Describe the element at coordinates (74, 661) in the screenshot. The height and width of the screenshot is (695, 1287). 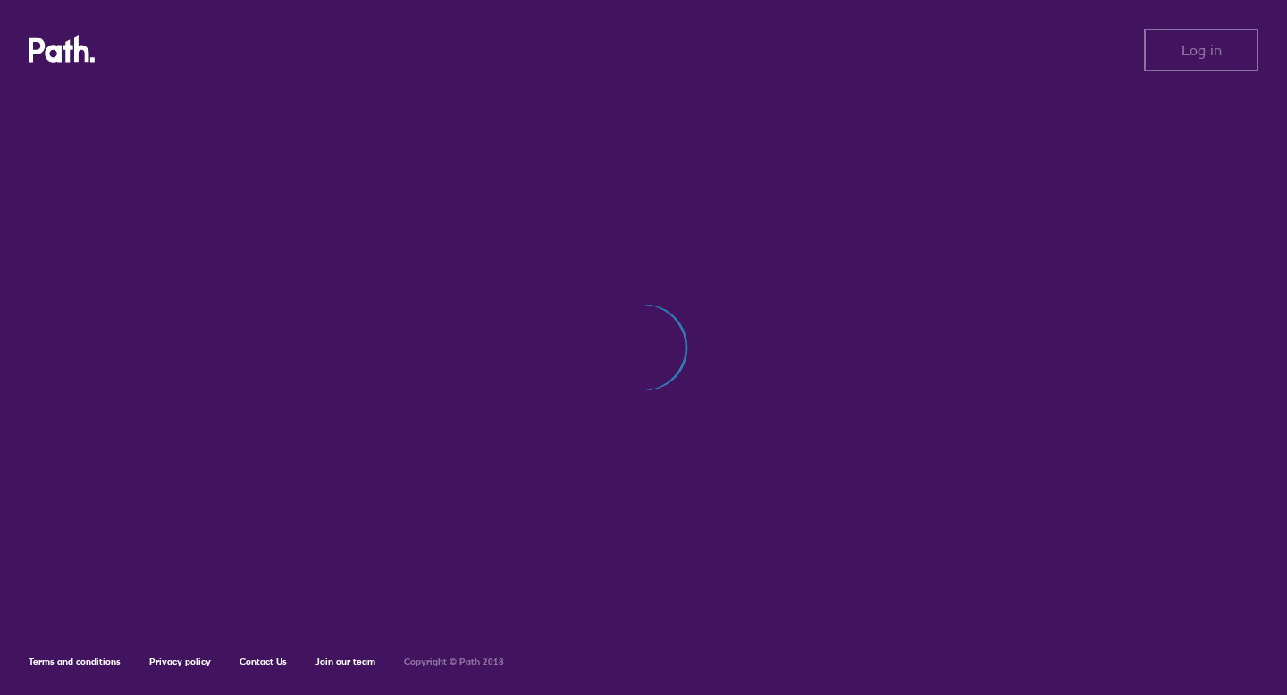
I see `a: Terms and conditions` at that location.